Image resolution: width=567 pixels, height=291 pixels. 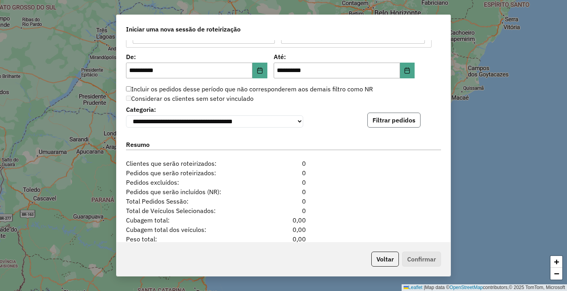 I want to click on span: Total Pedidos Sessão:, so click(x=189, y=201).